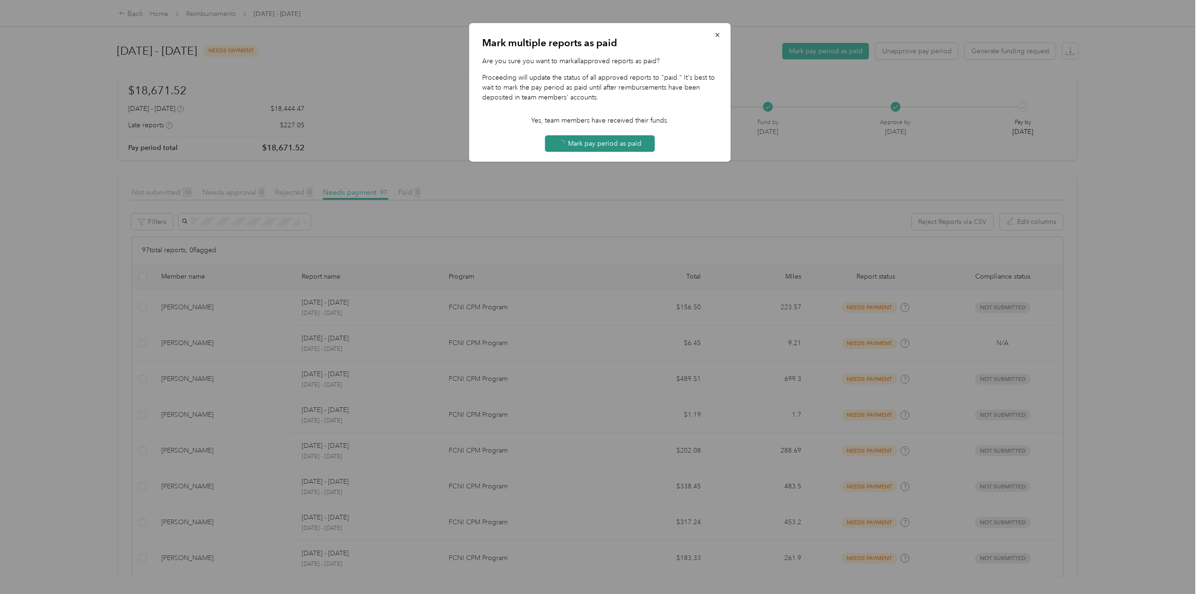 The height and width of the screenshot is (594, 1200). I want to click on button: Mark pay period as paid, so click(600, 143).